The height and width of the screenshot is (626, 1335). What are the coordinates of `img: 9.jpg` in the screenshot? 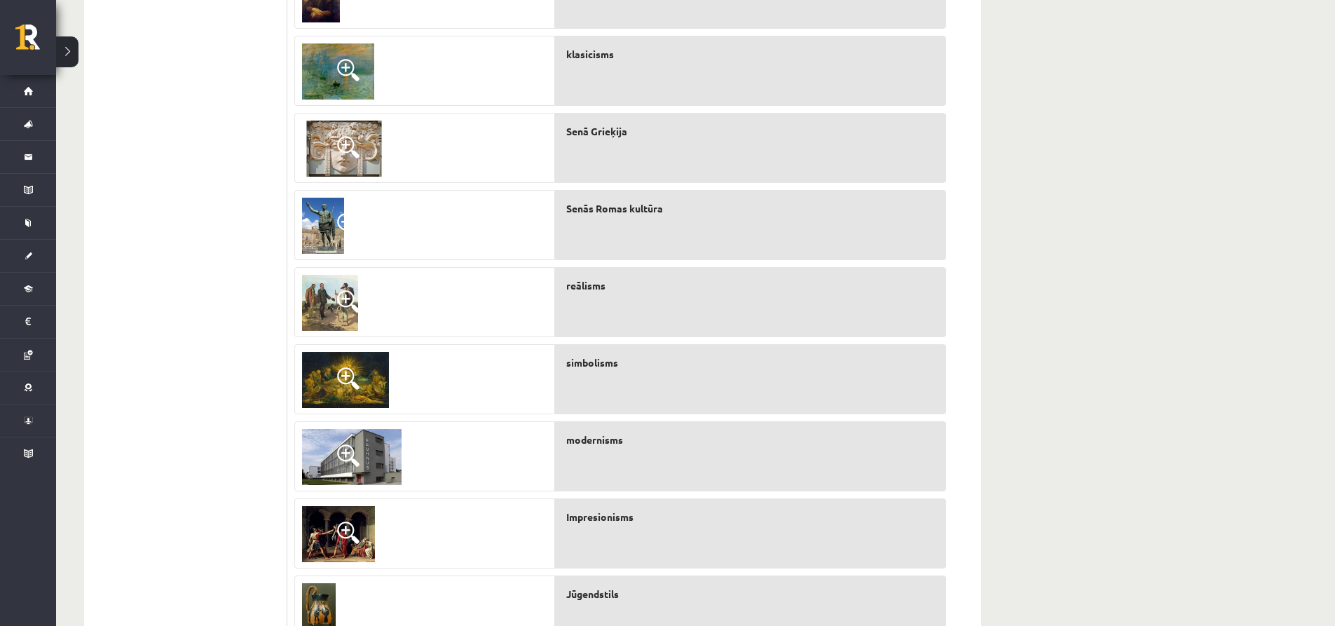 It's located at (344, 149).